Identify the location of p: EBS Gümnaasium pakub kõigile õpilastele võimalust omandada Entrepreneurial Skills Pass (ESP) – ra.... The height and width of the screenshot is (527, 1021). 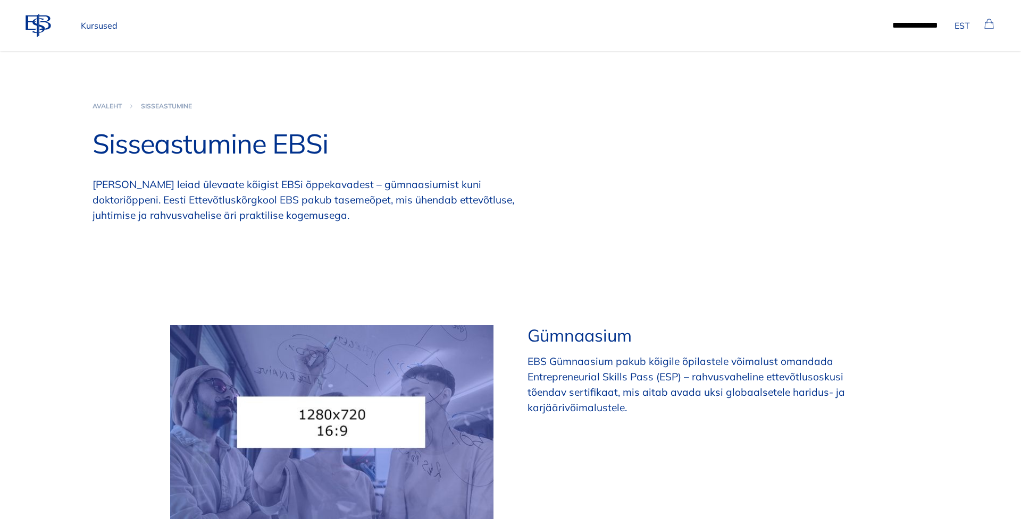
(689, 384).